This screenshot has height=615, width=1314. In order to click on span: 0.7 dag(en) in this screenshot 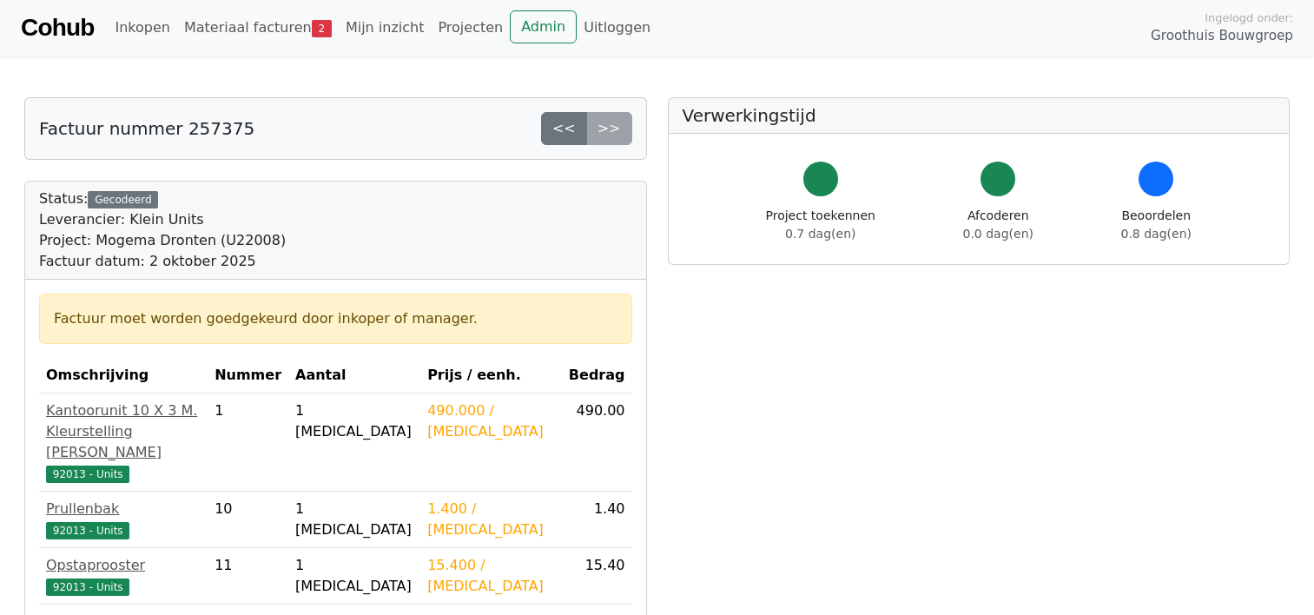, I will do `click(820, 234)`.